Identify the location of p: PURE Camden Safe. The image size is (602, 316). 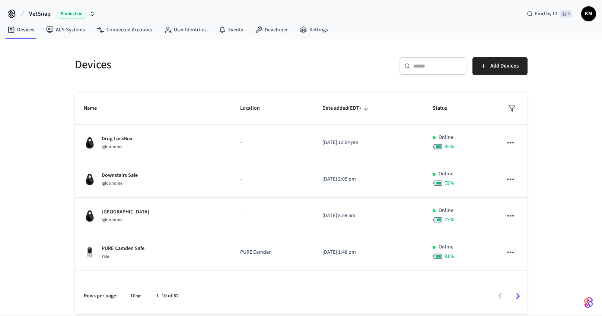
(123, 248).